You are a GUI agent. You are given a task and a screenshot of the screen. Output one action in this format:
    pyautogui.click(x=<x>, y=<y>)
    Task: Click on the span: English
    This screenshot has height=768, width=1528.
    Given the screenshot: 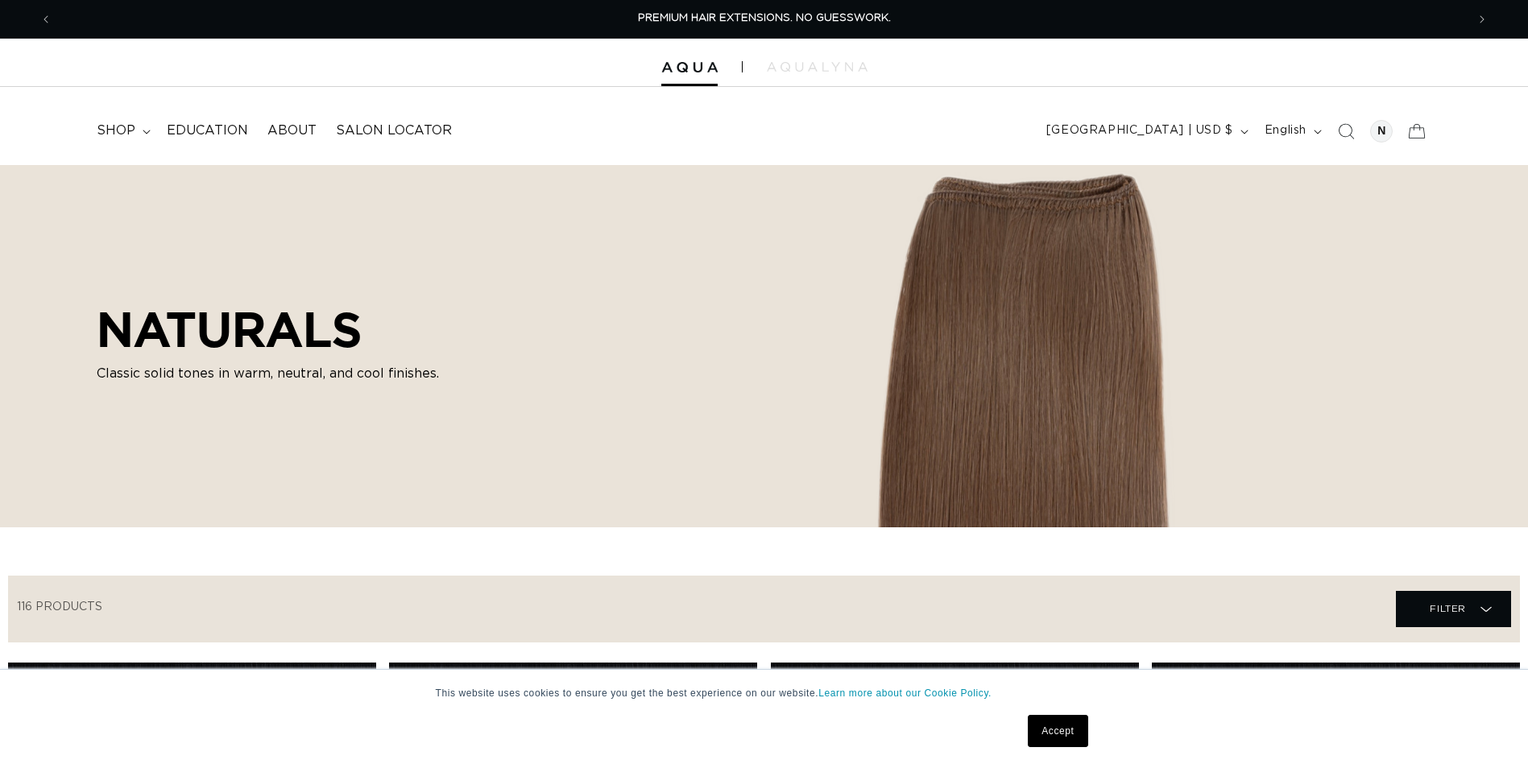 What is the action you would take?
    pyautogui.click(x=1285, y=130)
    